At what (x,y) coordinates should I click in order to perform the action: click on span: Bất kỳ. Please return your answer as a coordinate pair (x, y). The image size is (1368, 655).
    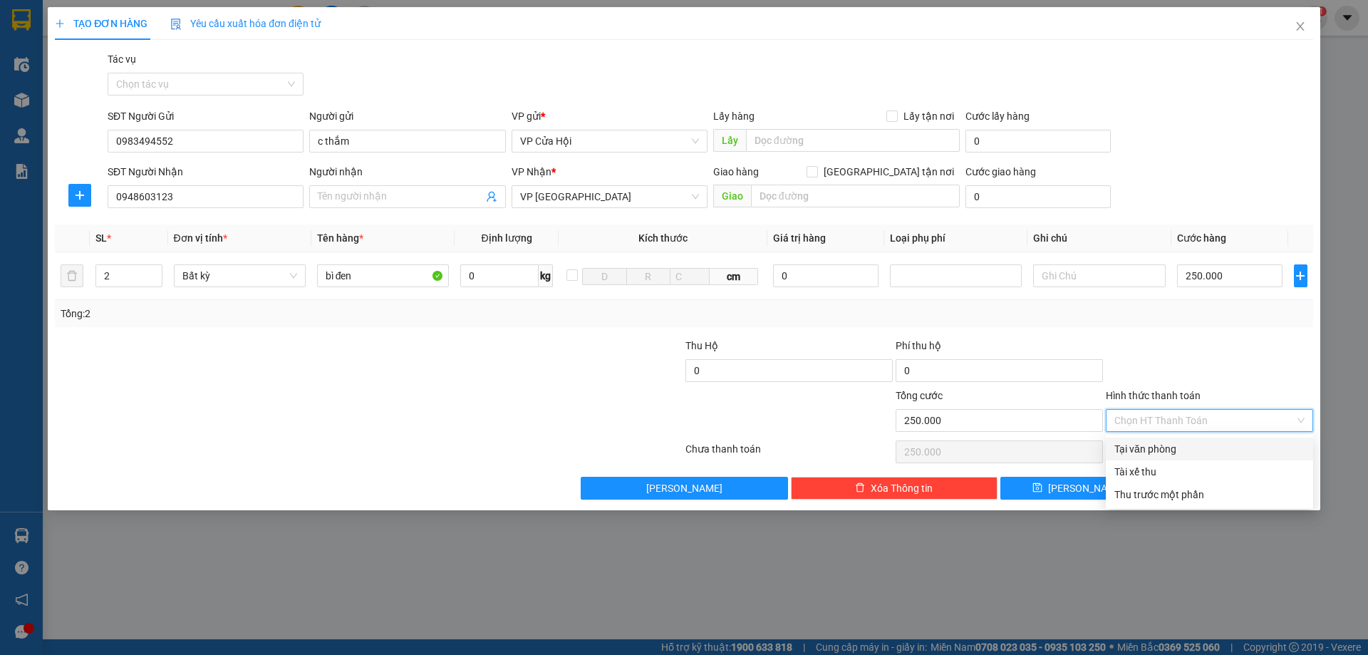
    Looking at the image, I should click on (239, 276).